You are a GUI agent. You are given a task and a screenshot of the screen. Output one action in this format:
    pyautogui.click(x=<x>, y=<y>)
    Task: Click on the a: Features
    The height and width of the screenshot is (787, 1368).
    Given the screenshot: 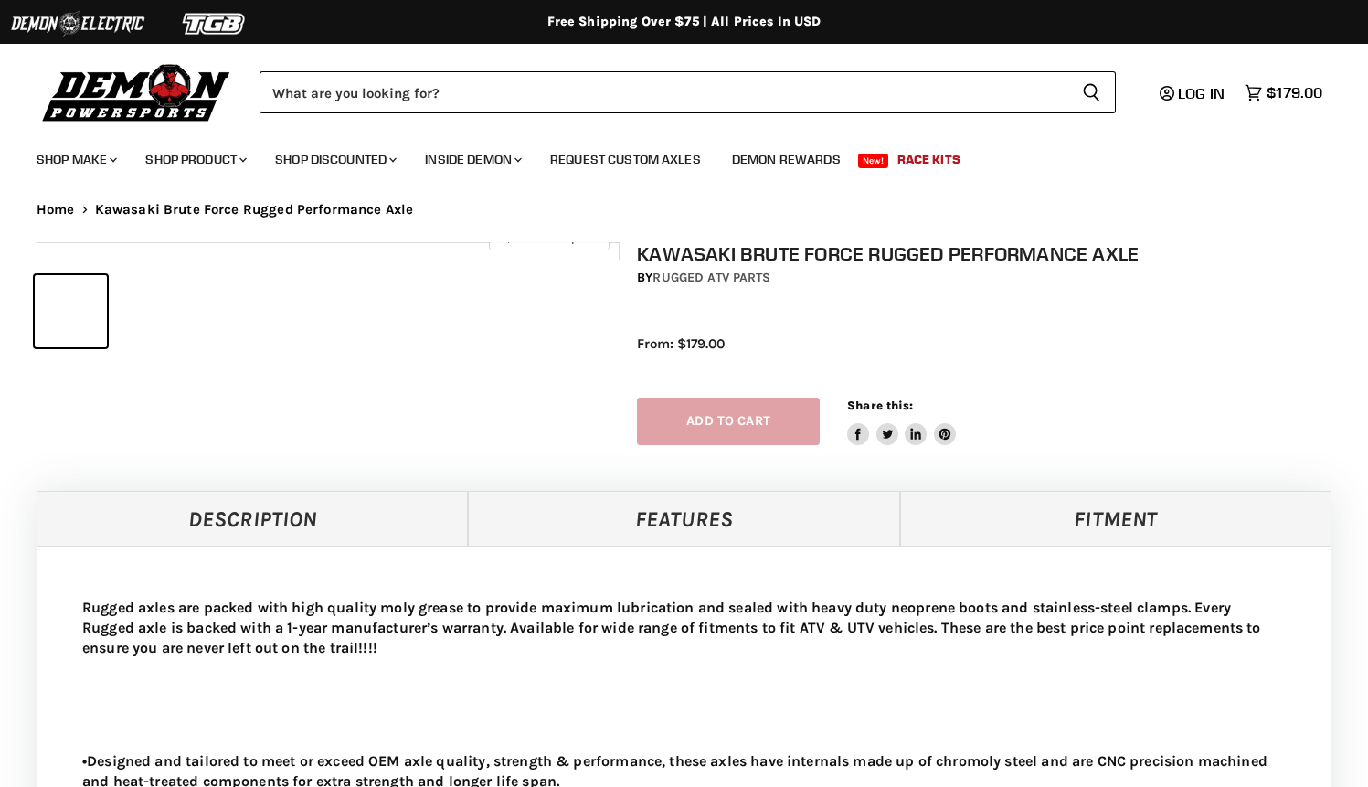 What is the action you would take?
    pyautogui.click(x=683, y=518)
    